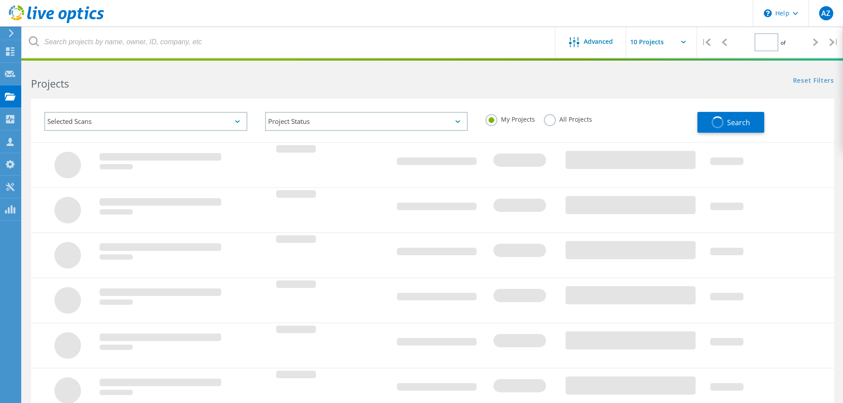  I want to click on button: Search, so click(731, 122).